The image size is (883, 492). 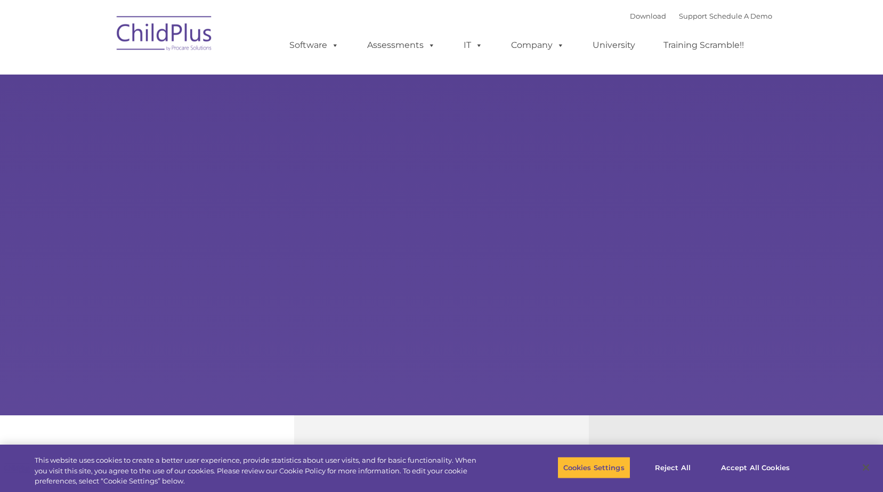 I want to click on a: Support, so click(x=692, y=16).